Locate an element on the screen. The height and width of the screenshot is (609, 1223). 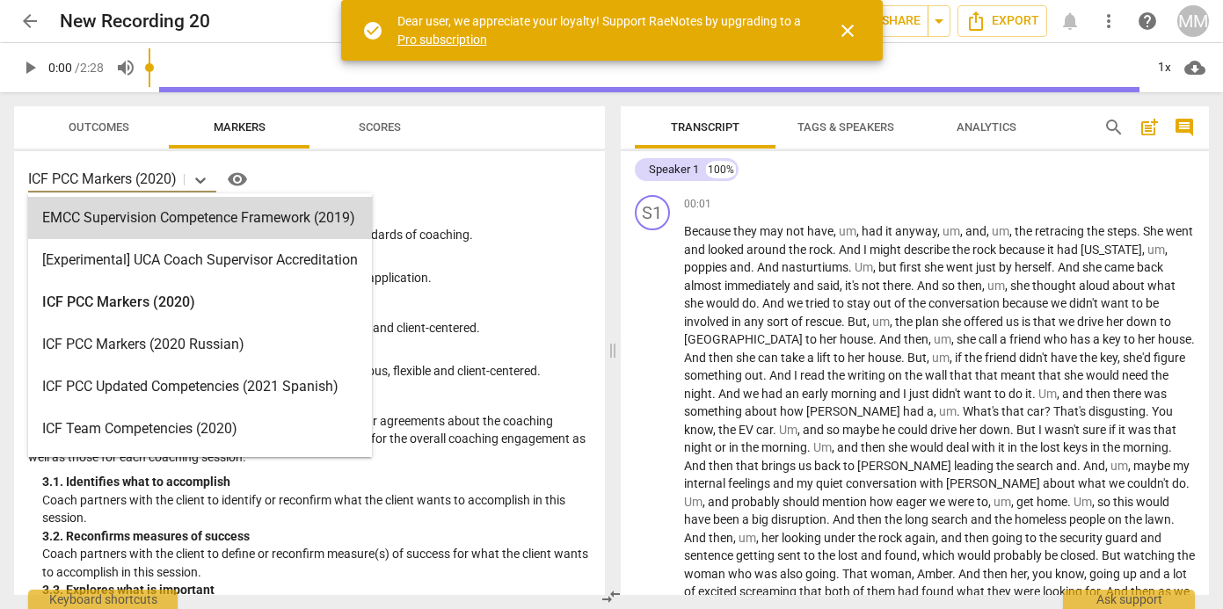
span: Outcomes is located at coordinates (99, 127).